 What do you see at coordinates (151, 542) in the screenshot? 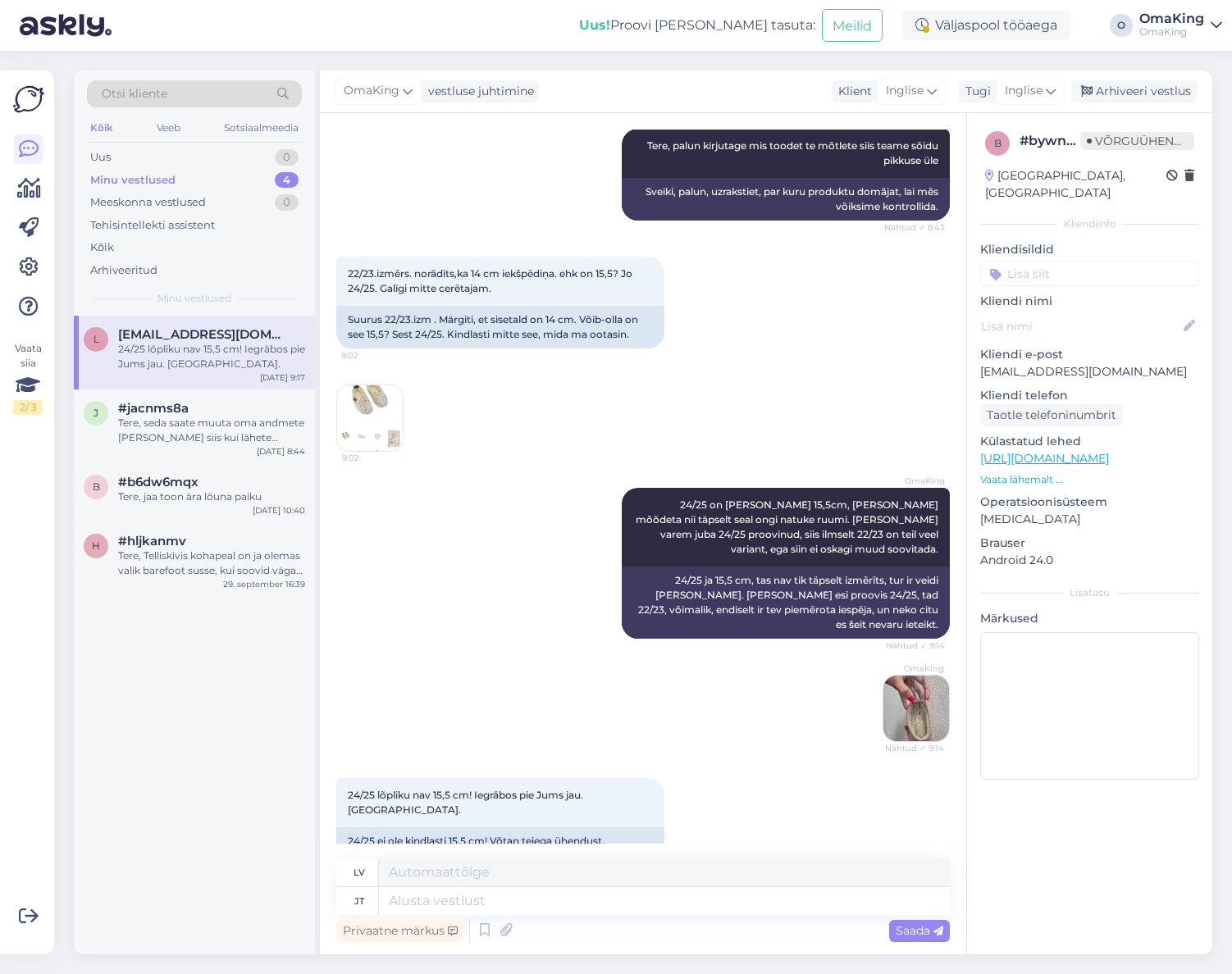
I see `span: #hljkanmv` at bounding box center [151, 542].